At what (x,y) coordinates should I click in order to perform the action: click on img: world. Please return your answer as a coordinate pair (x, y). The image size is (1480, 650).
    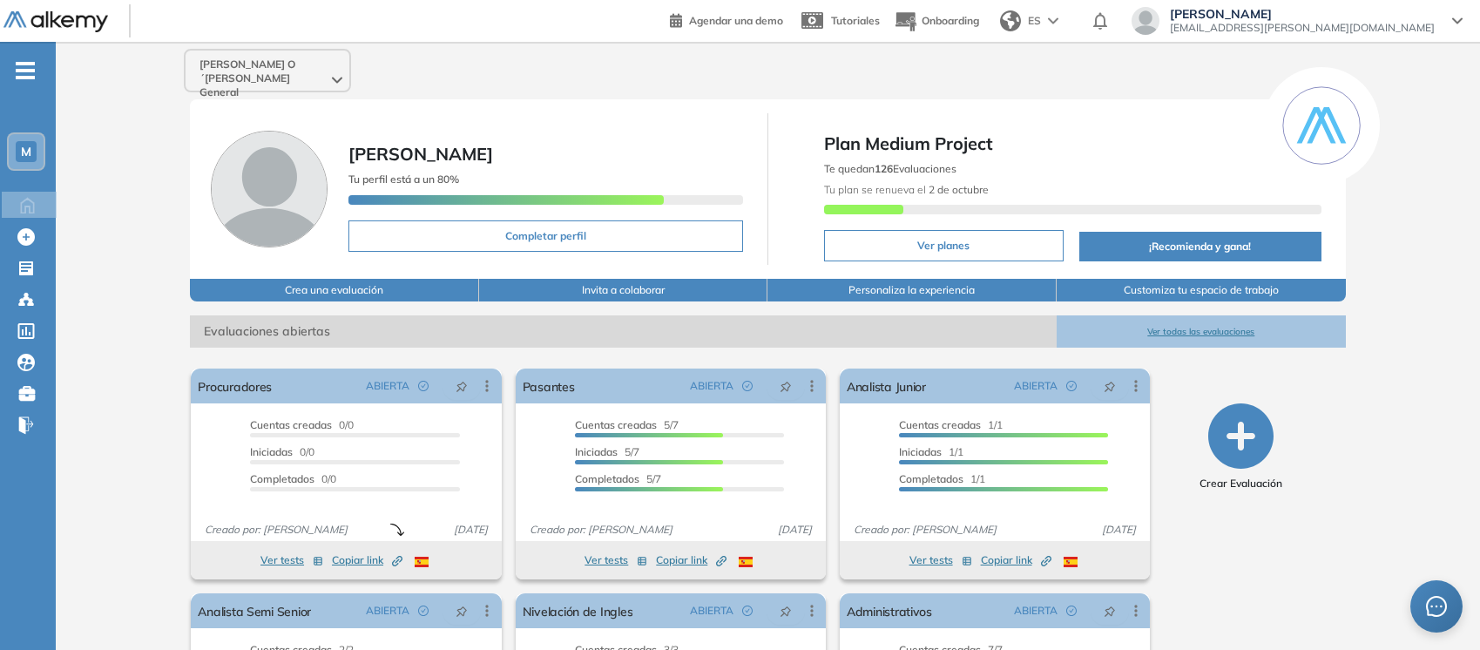
    Looking at the image, I should click on (1010, 21).